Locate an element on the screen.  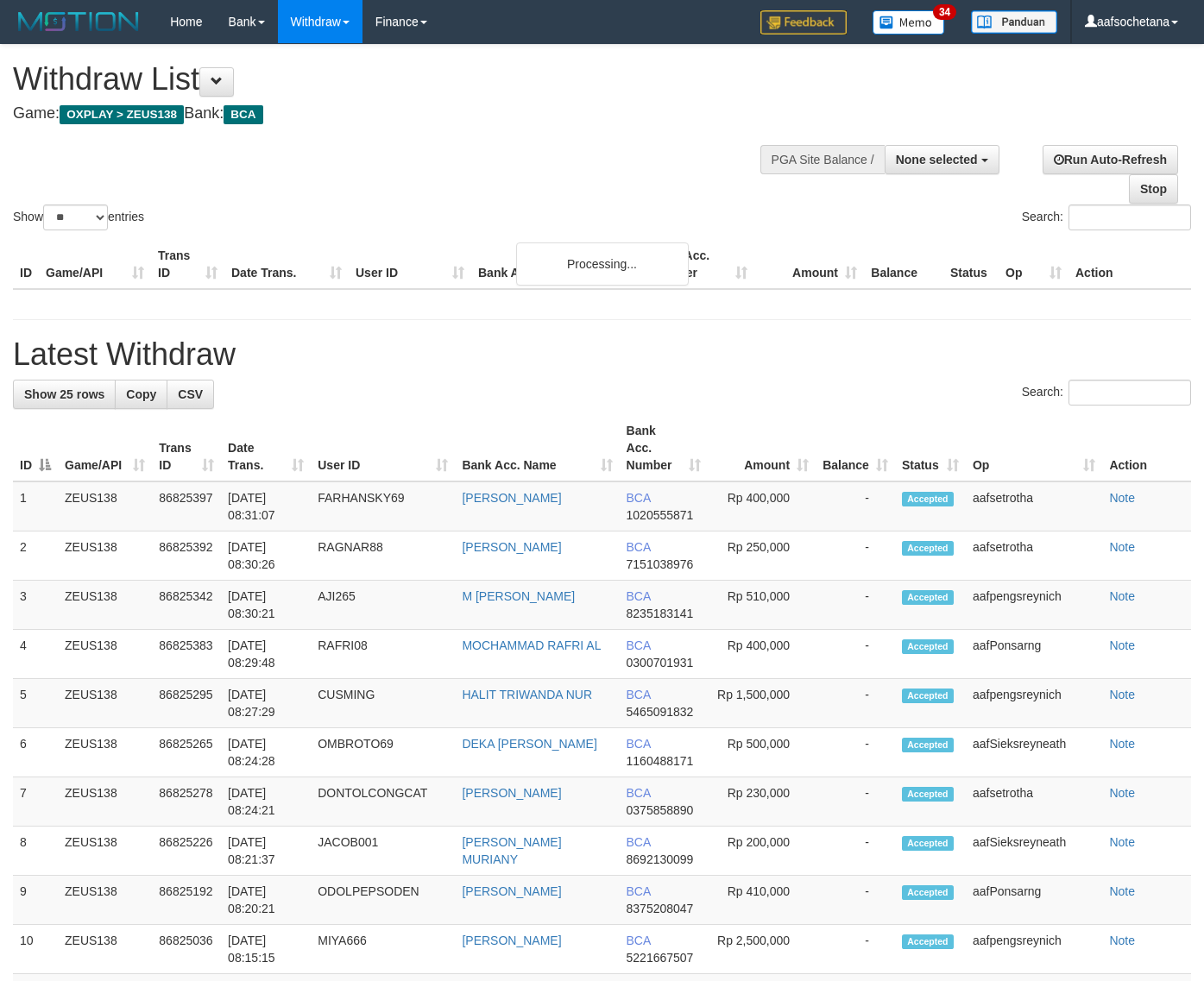
td: 9 is located at coordinates (36, 900).